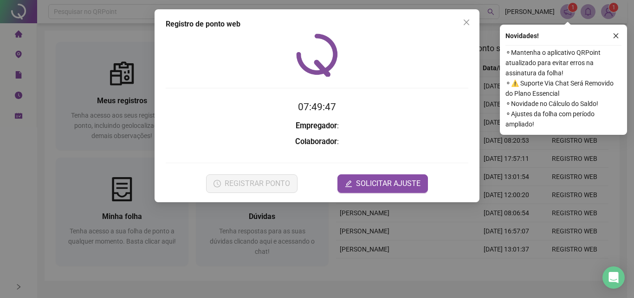 The height and width of the screenshot is (298, 634). What do you see at coordinates (564, 88) in the screenshot?
I see `span: ⚬ ⚠️ Suporte Via Chat Será Removido do Plano Essencial` at bounding box center [564, 88].